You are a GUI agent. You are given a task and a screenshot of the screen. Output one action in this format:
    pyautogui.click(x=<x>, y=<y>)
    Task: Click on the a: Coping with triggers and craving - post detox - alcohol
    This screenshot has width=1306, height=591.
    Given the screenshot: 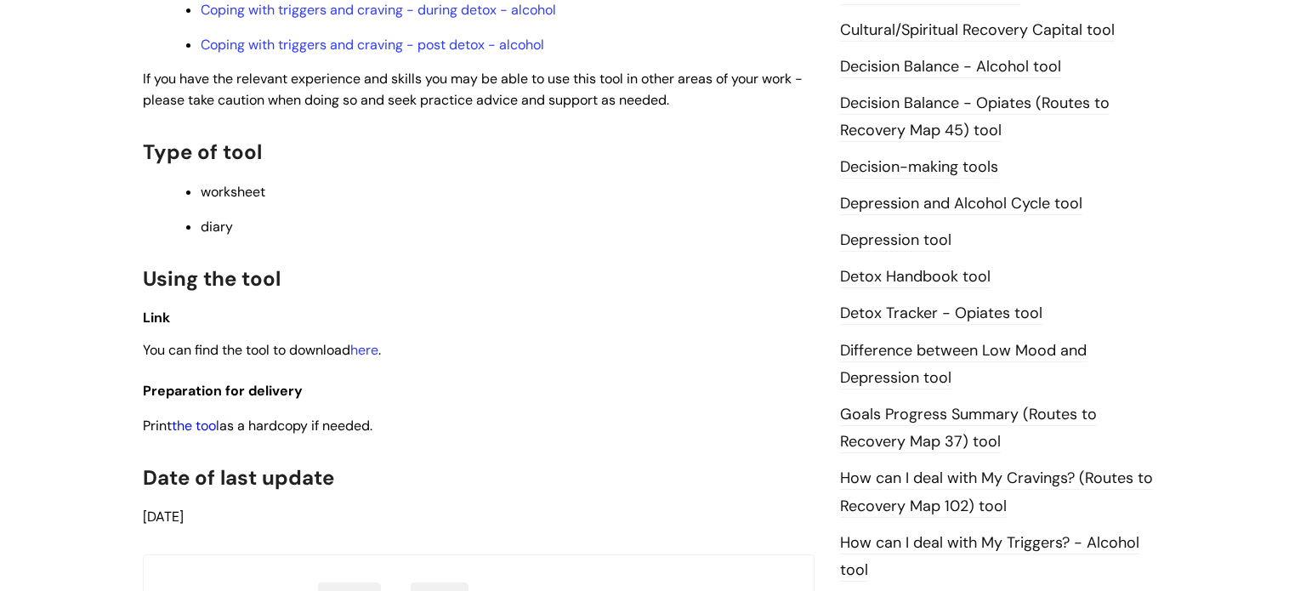 What is the action you would take?
    pyautogui.click(x=373, y=44)
    